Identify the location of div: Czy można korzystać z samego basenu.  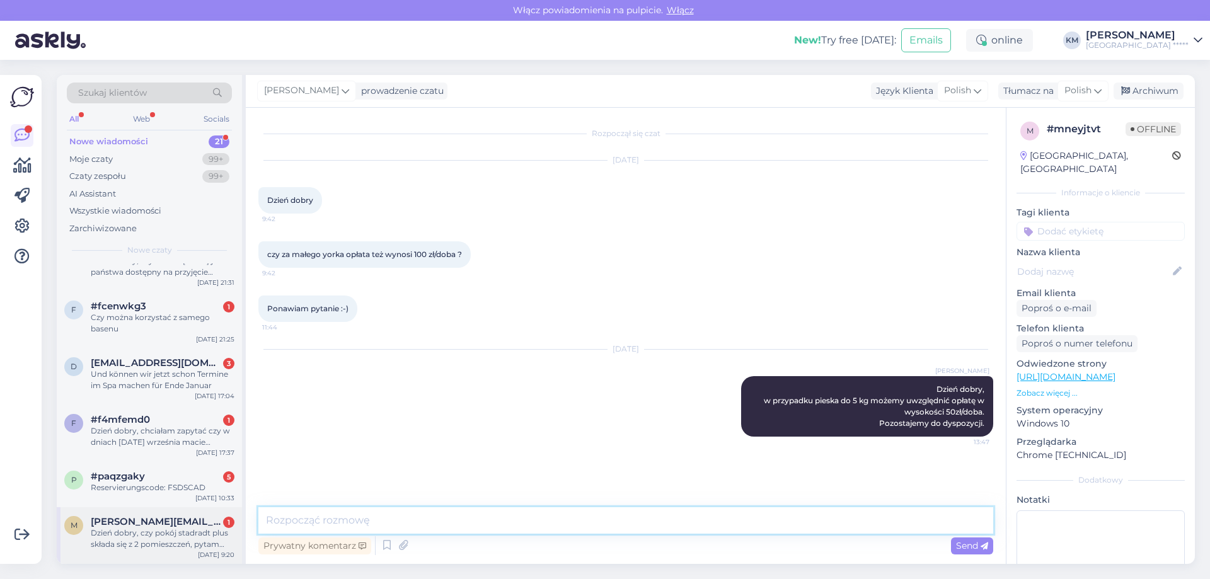
(163, 323).